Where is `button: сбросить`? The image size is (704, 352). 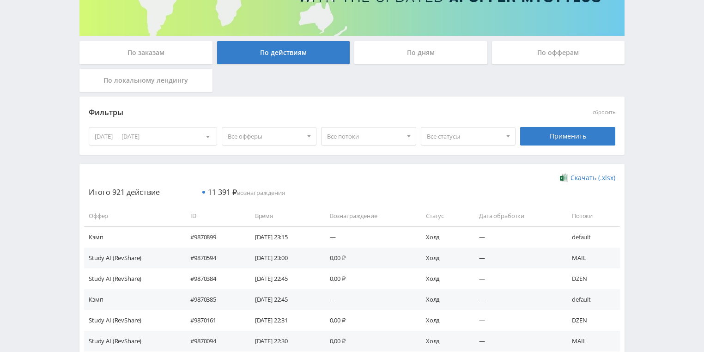 button: сбросить is located at coordinates (604, 112).